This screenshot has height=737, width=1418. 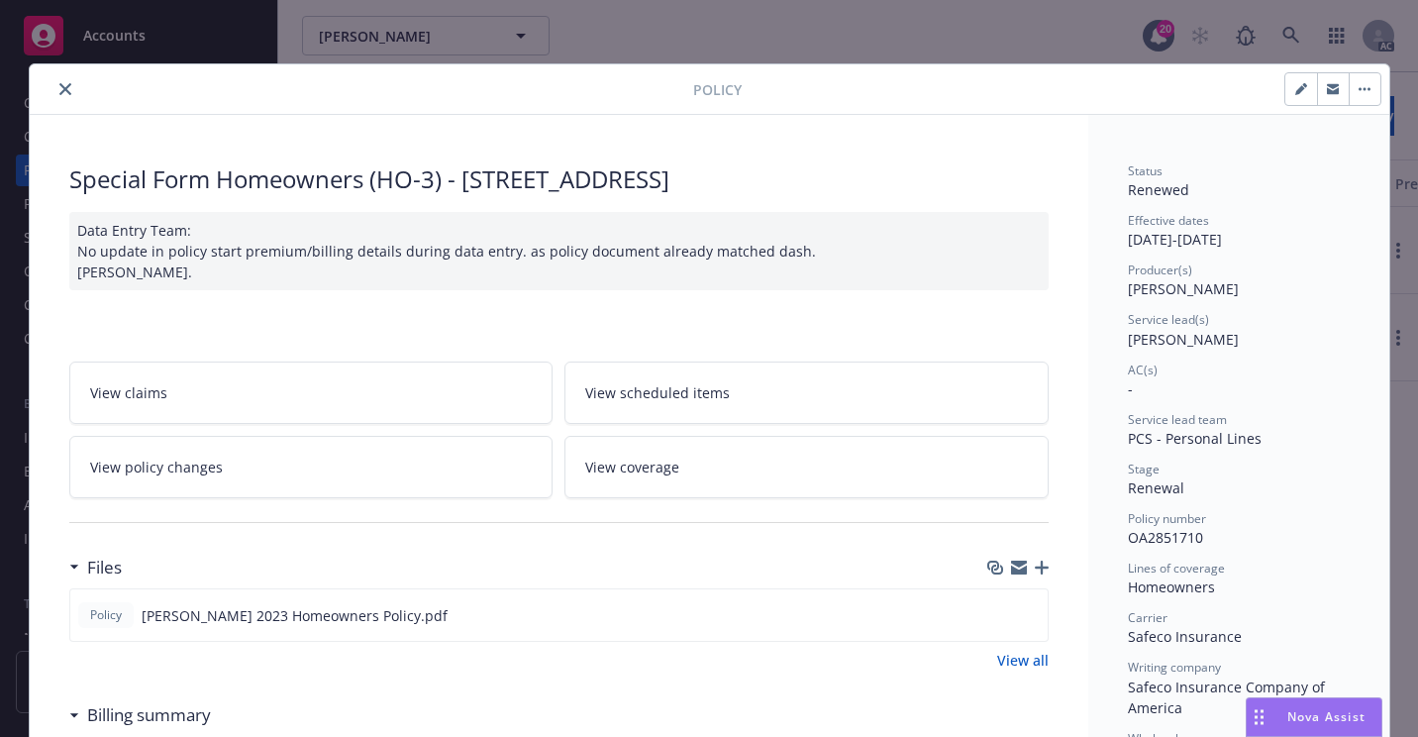 I want to click on span: Policy number, so click(x=1167, y=518).